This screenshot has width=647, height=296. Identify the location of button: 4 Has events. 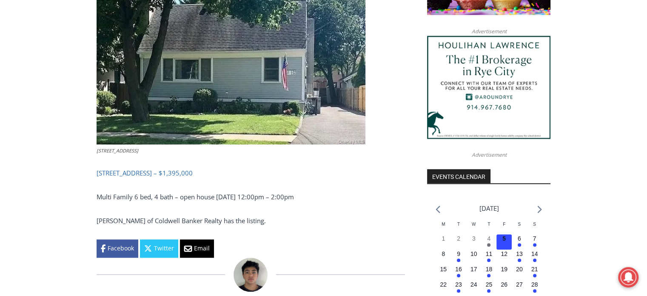
(489, 242).